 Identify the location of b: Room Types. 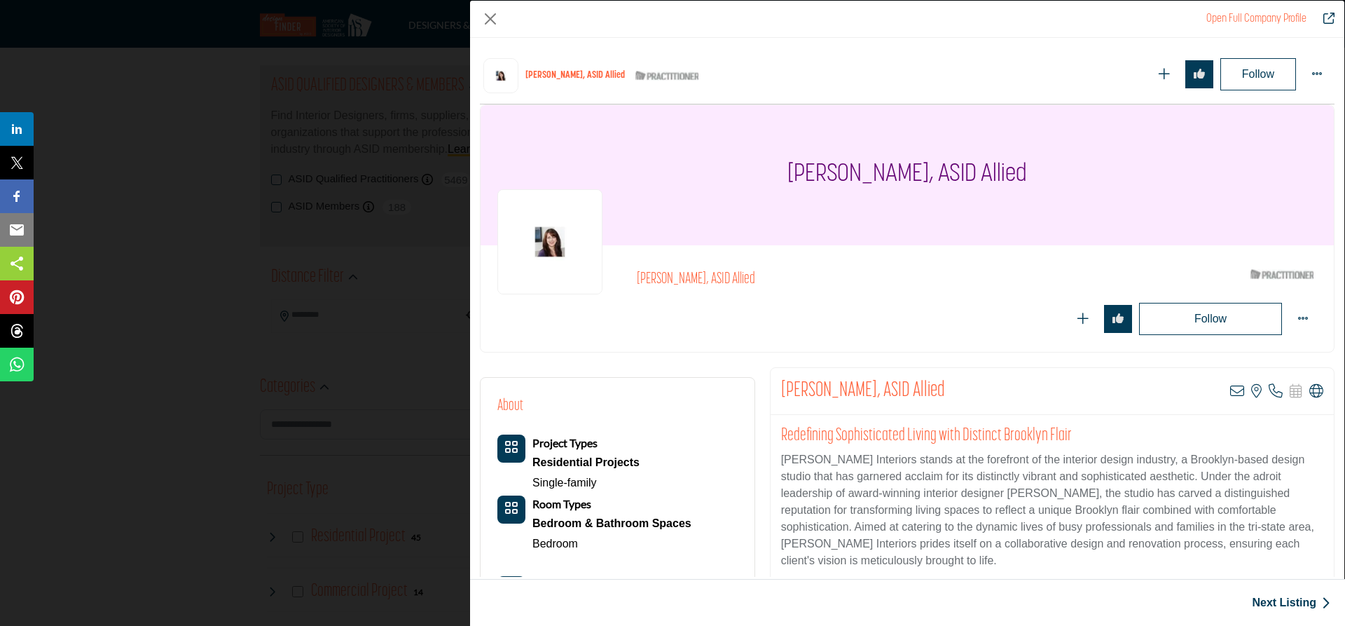
(562, 503).